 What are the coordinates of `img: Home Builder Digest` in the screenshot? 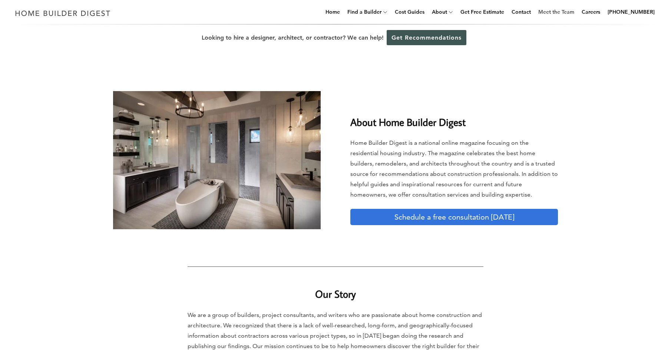 It's located at (63, 13).